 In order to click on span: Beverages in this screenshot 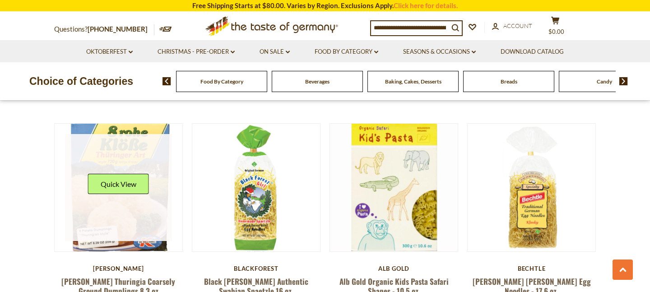, I will do `click(317, 81)`.